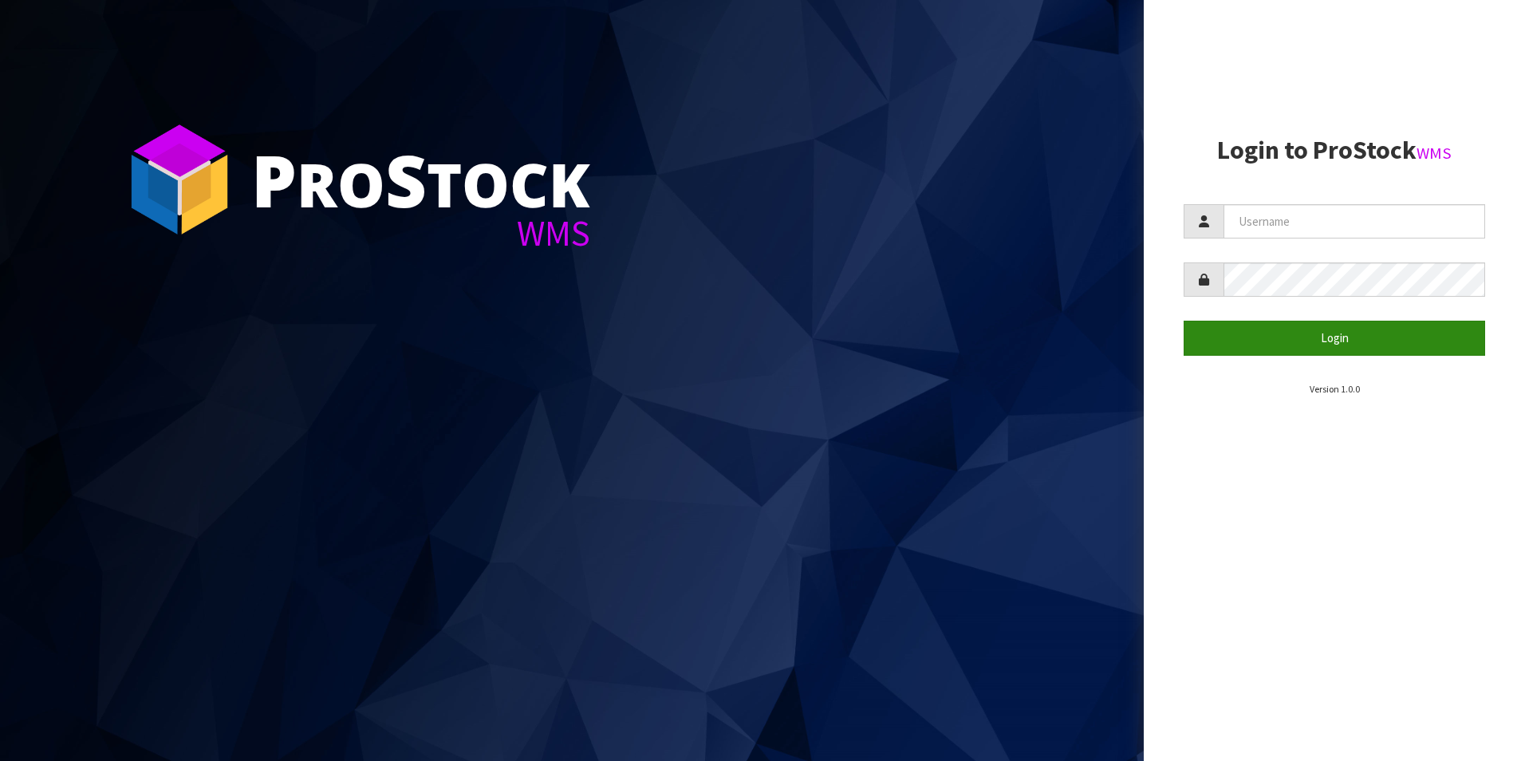  I want to click on button: Login, so click(1334, 337).